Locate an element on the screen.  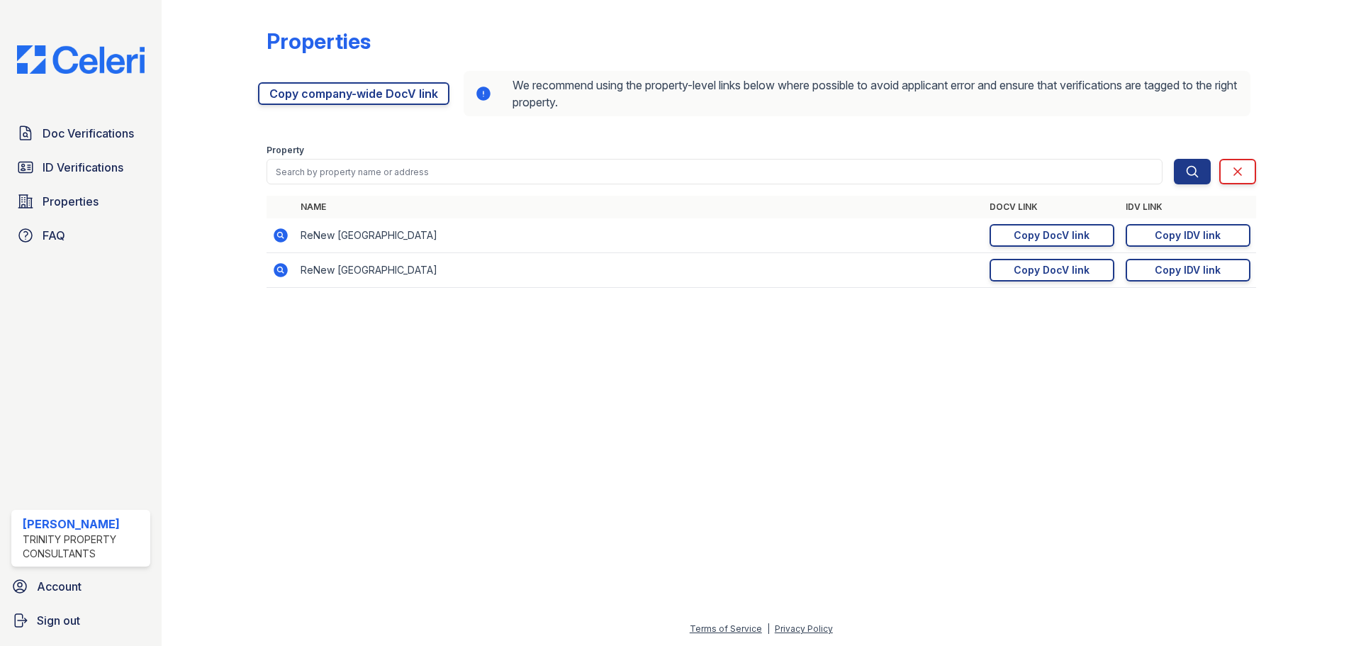
div: Properties is located at coordinates (318, 41).